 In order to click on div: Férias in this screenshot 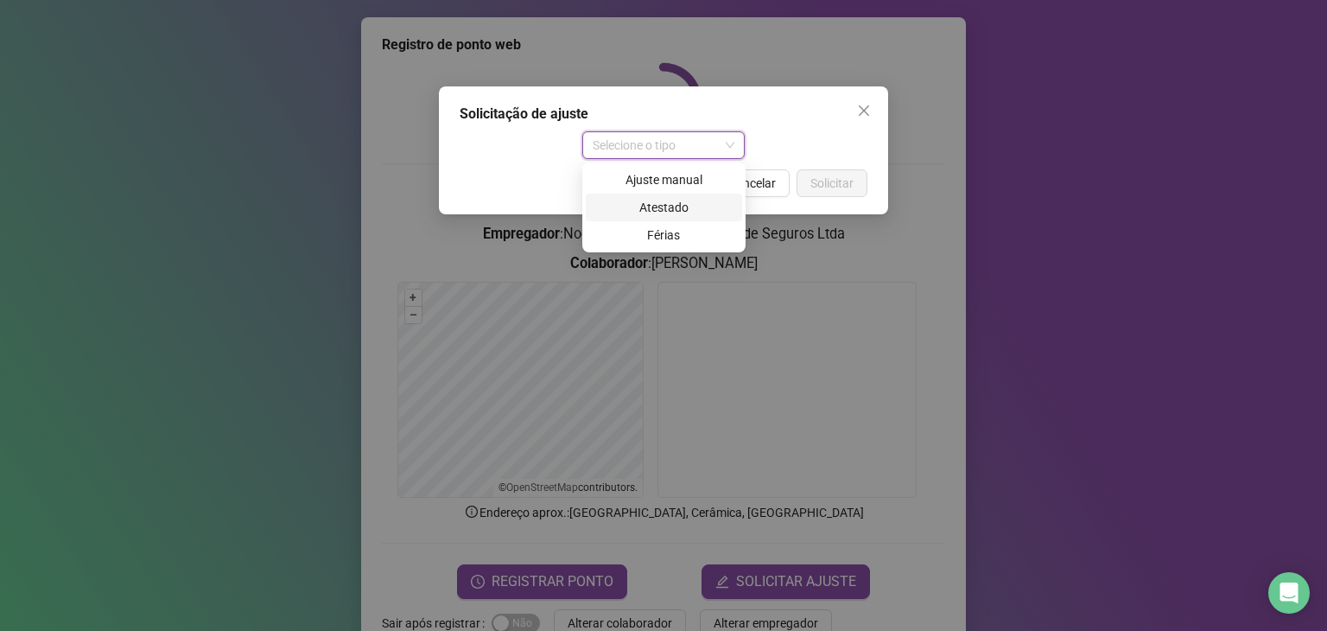, I will do `click(664, 235)`.